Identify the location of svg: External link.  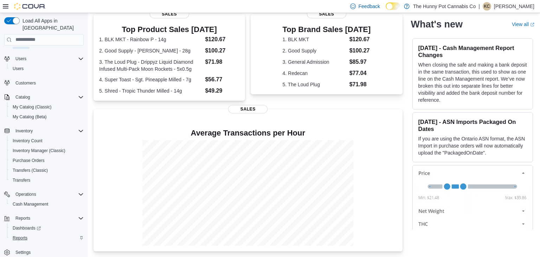
(533, 24).